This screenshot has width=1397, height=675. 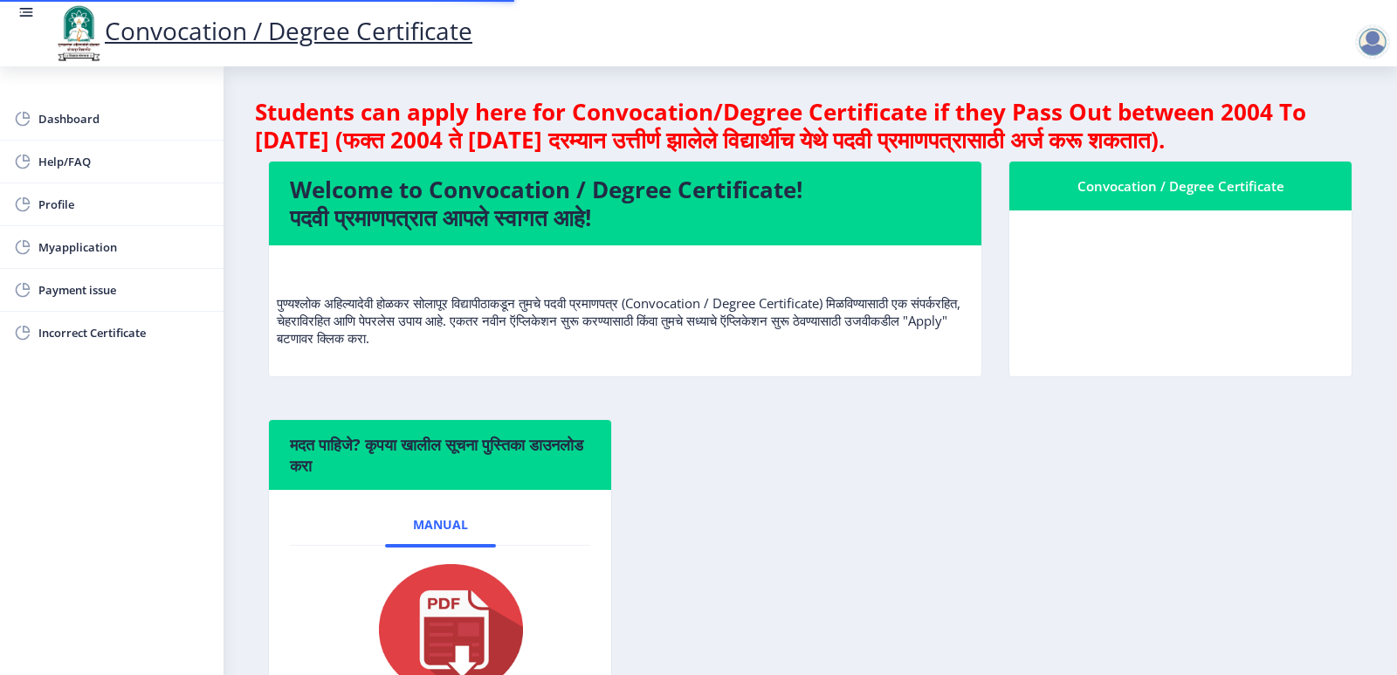 I want to click on span: Help/FAQ, so click(x=124, y=162).